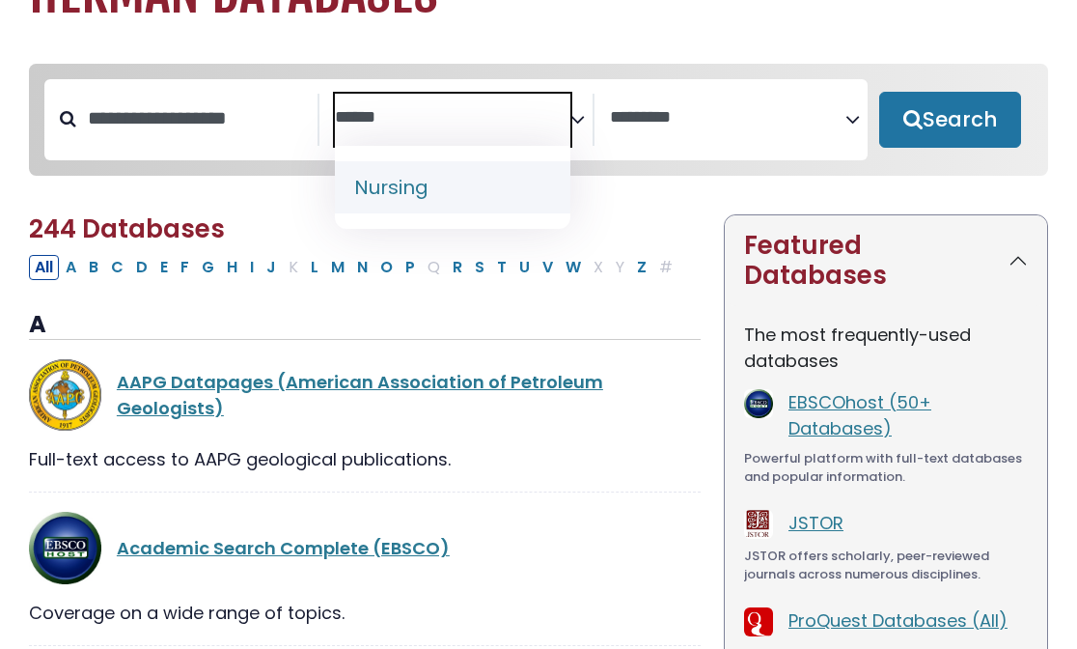  What do you see at coordinates (860, 415) in the screenshot?
I see `a: EBSCOhost (50+ Databases)` at bounding box center [860, 415].